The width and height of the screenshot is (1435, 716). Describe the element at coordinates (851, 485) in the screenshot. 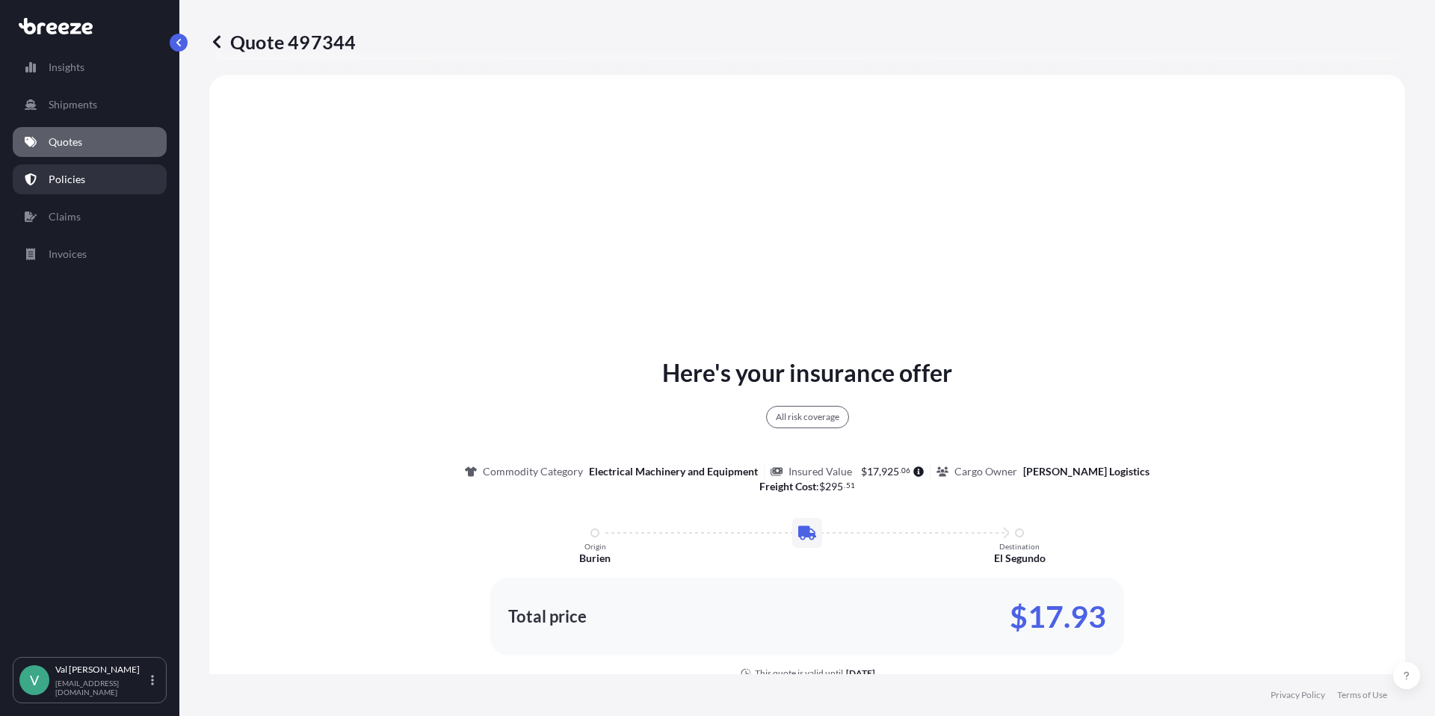

I see `span: 51` at that location.